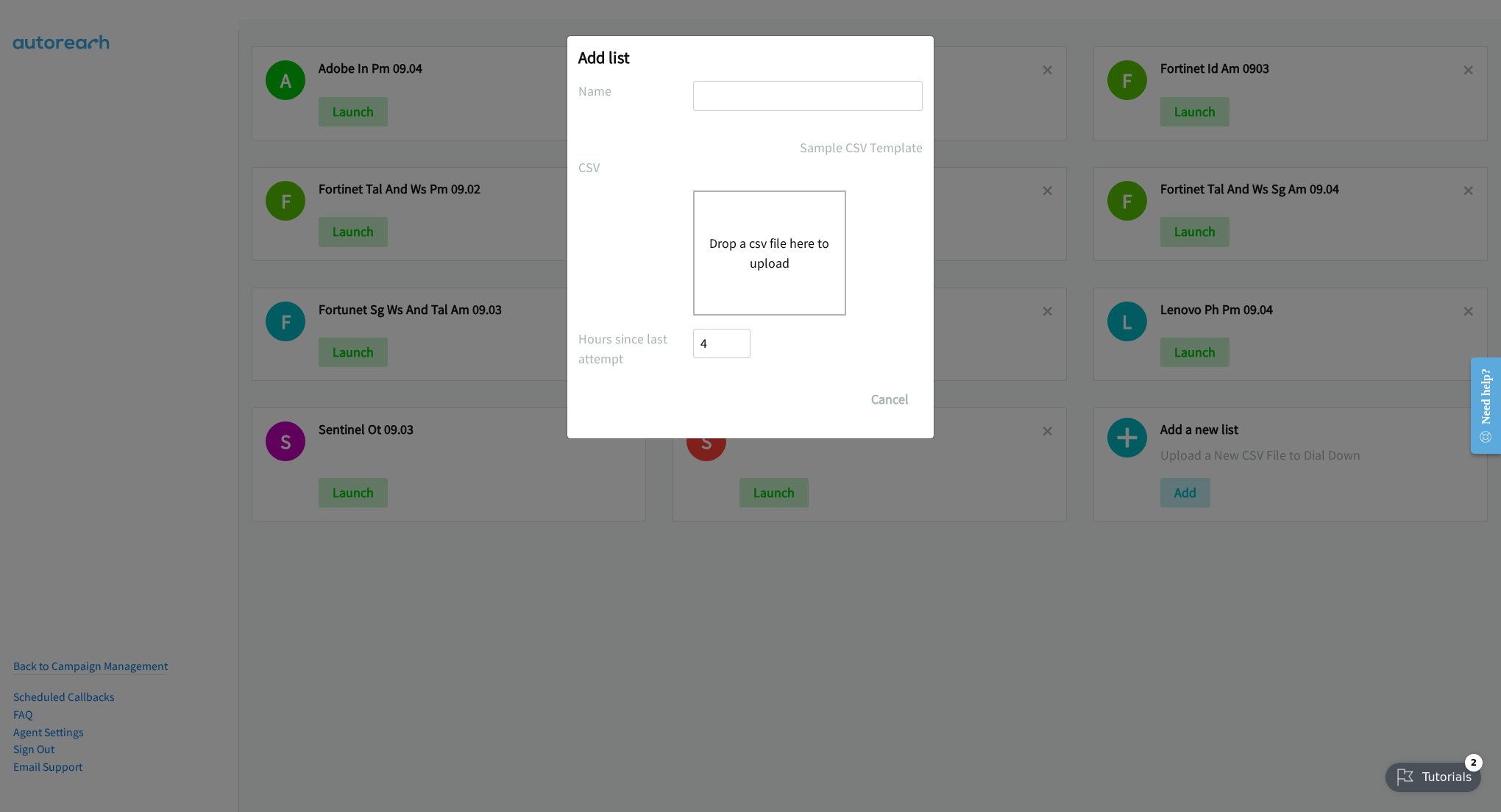 Image resolution: width=1501 pixels, height=812 pixels. Describe the element at coordinates (26, 49) in the screenshot. I see `div: Need help?` at that location.